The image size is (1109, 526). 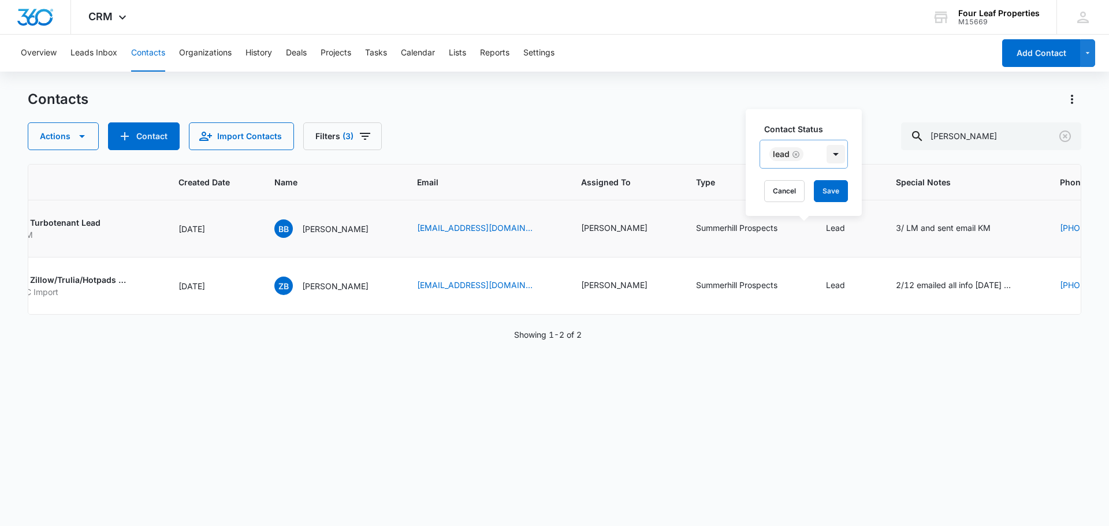 What do you see at coordinates (784, 191) in the screenshot?
I see `button: Cancel` at bounding box center [784, 191].